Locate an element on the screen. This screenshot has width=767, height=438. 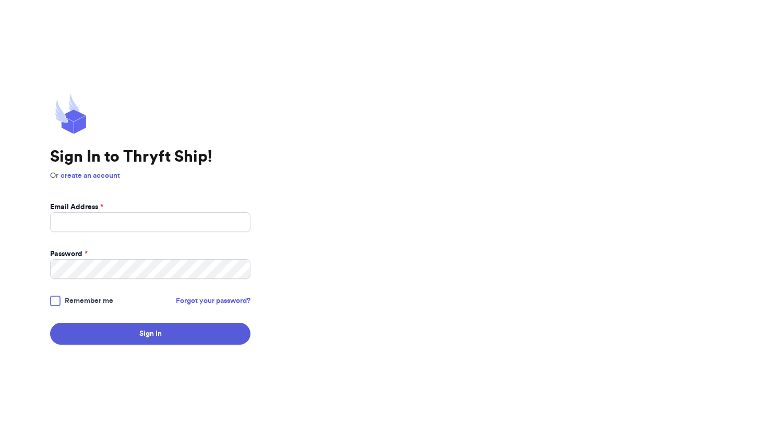
label: Password is located at coordinates (69, 254).